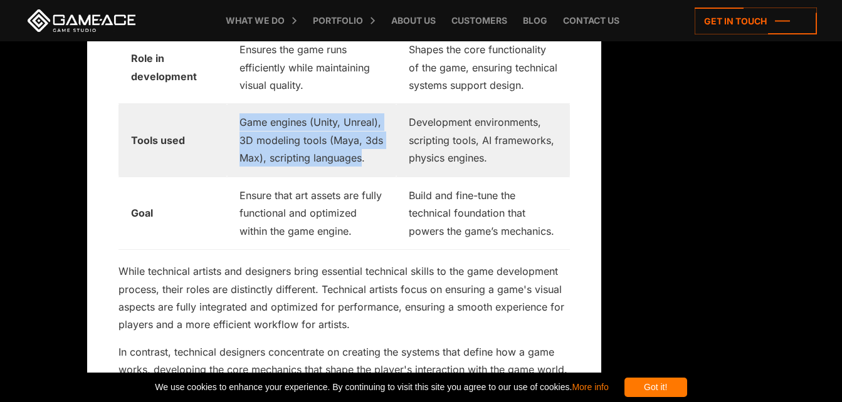  Describe the element at coordinates (312, 213) in the screenshot. I see `td: Ensure that art assets are fully functional and optimized within the game engine.` at that location.